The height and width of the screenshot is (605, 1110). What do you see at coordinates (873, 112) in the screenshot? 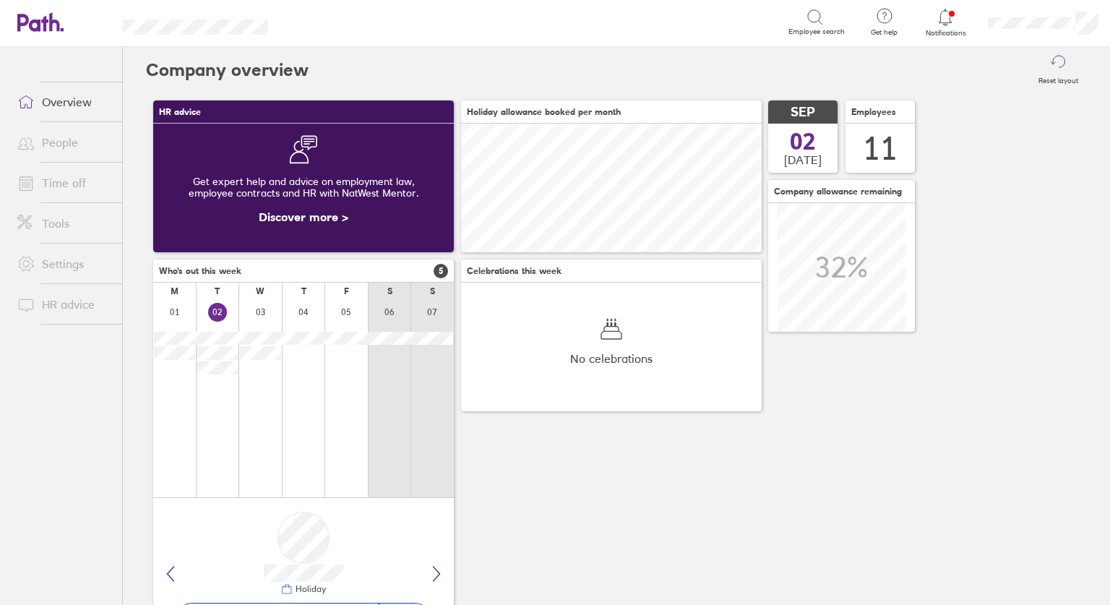
I see `span: Employees` at bounding box center [873, 112].